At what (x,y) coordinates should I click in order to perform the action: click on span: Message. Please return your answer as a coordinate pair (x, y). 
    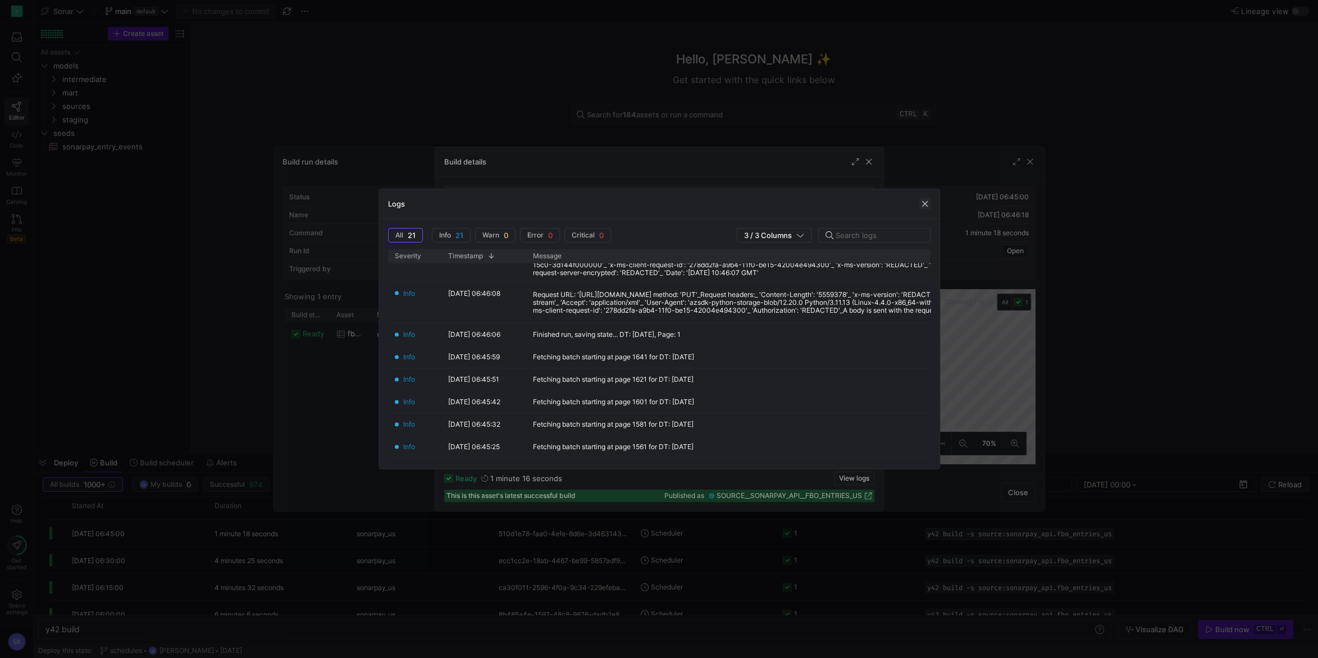
    Looking at the image, I should click on (547, 256).